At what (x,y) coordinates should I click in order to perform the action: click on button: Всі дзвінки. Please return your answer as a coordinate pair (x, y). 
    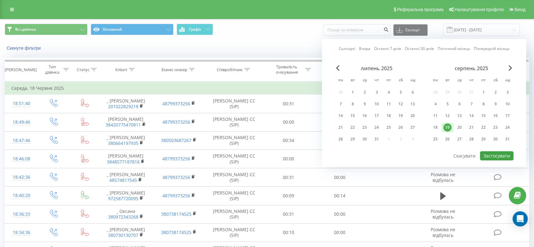
    Looking at the image, I should click on (46, 29).